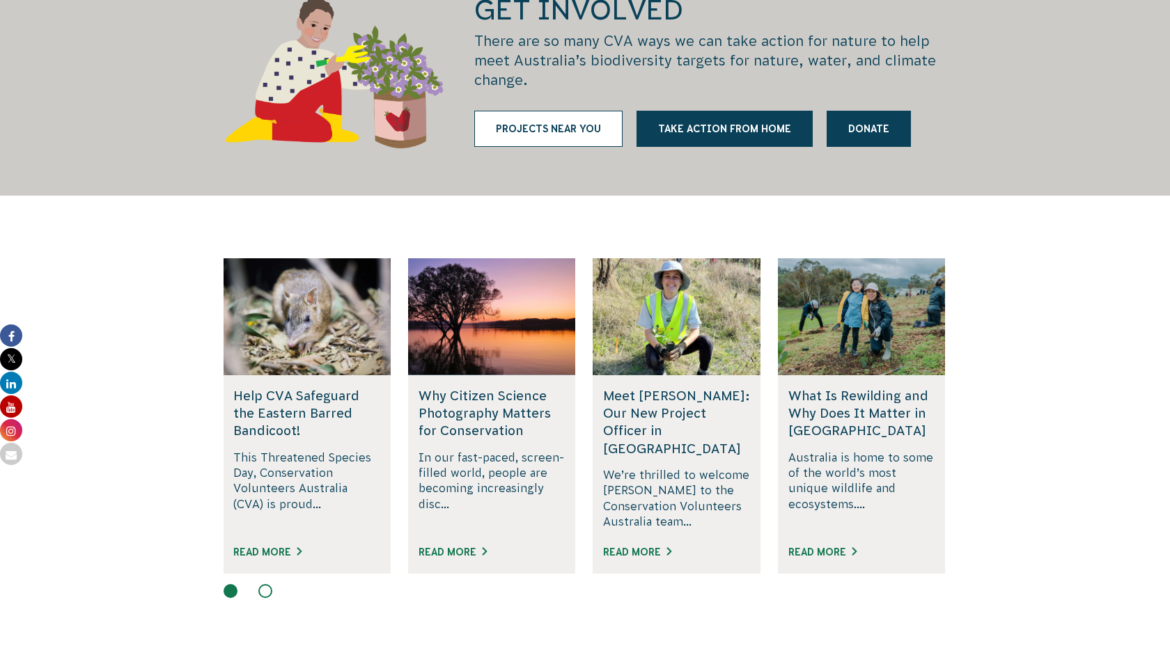 The image size is (1170, 646). I want to click on a: Projects near you, so click(548, 129).